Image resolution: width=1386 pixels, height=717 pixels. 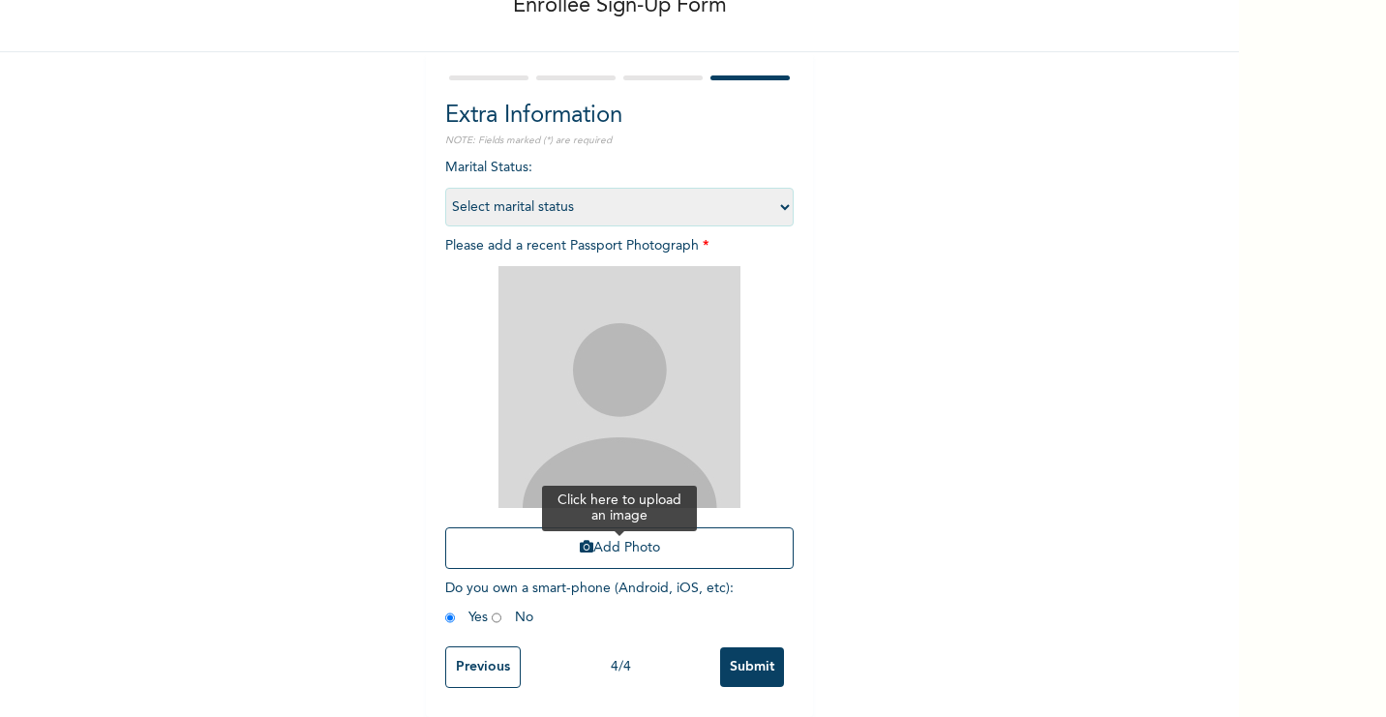 I want to click on span: Marital Status :, so click(x=620, y=187).